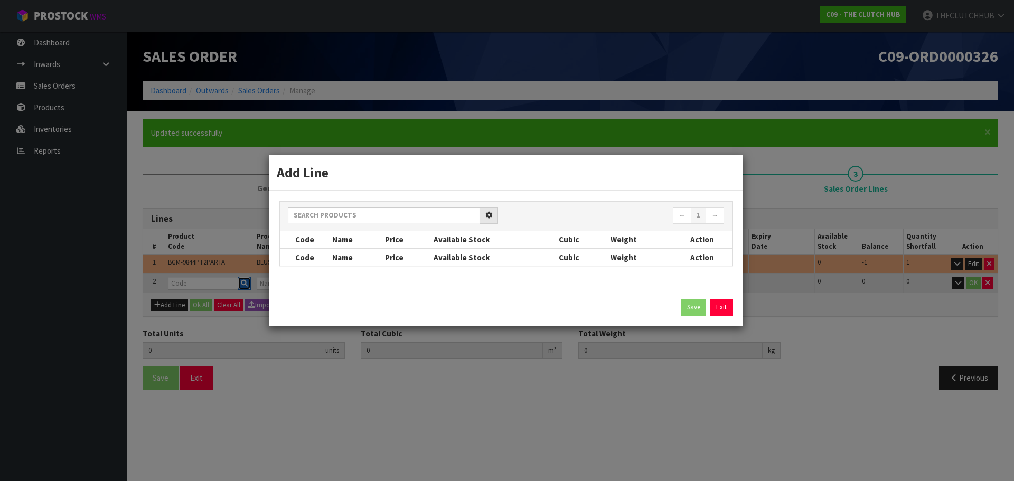  What do you see at coordinates (506, 172) in the screenshot?
I see `h3: Add Line` at bounding box center [506, 172].